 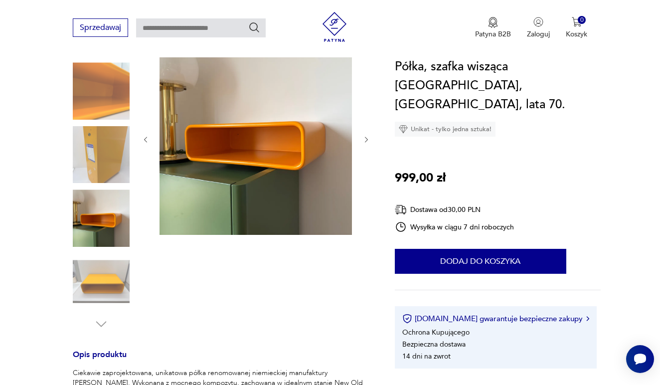 What do you see at coordinates (407, 318) in the screenshot?
I see `img: Ikona certyfikatu` at bounding box center [407, 318].